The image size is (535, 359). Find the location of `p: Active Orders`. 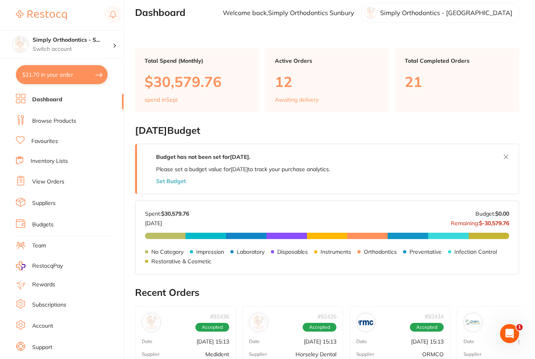

p: Active Orders is located at coordinates (327, 61).